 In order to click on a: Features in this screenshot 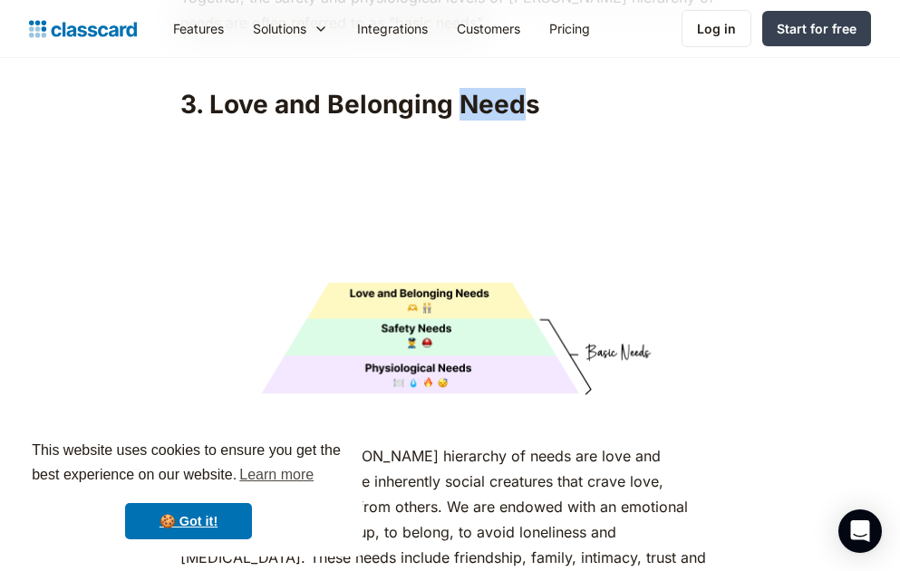, I will do `click(199, 28)`.